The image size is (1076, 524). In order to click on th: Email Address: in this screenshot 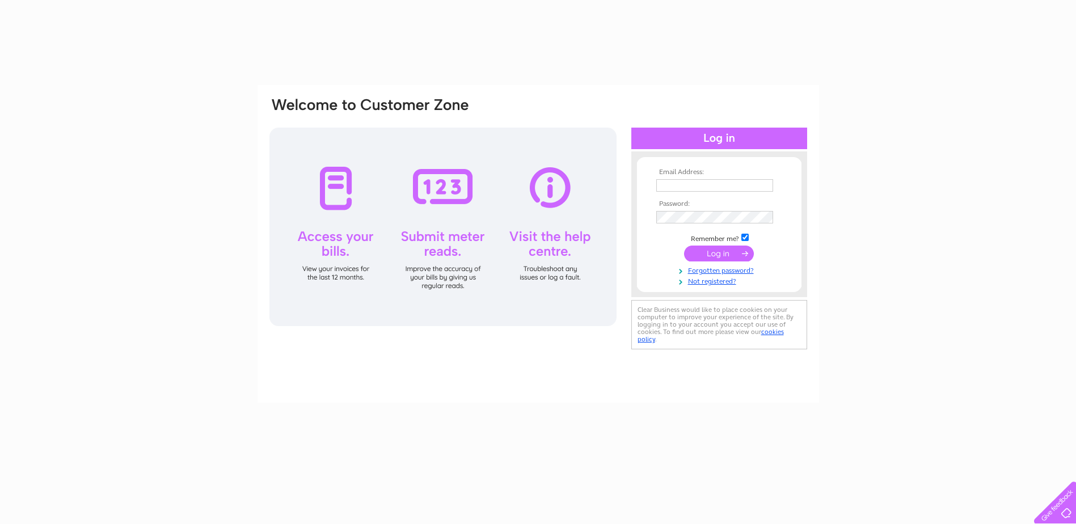, I will do `click(719, 172)`.